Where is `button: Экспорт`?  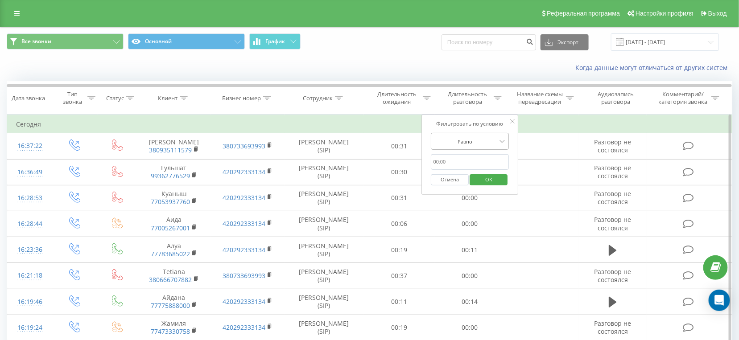 button: Экспорт is located at coordinates (564, 42).